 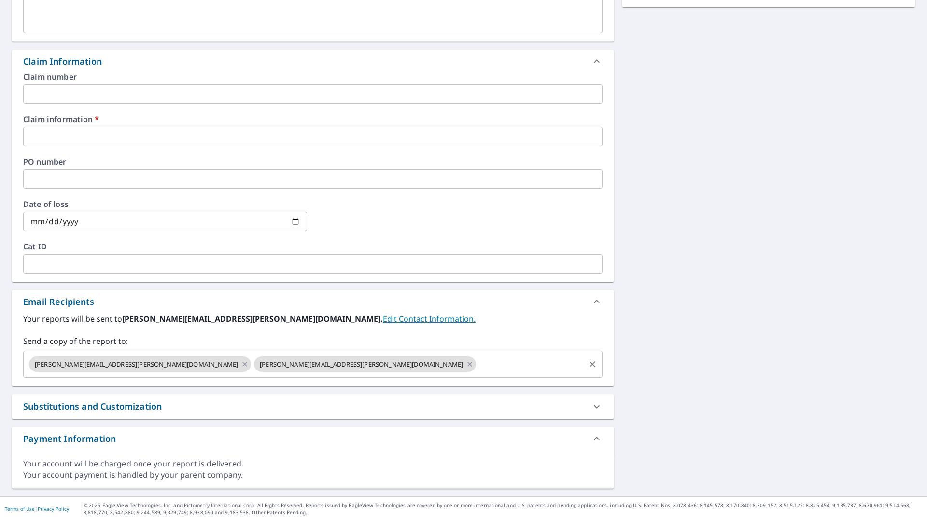 What do you see at coordinates (313, 475) in the screenshot?
I see `div: Your account payment is handled by your parent company.` at bounding box center [313, 475].